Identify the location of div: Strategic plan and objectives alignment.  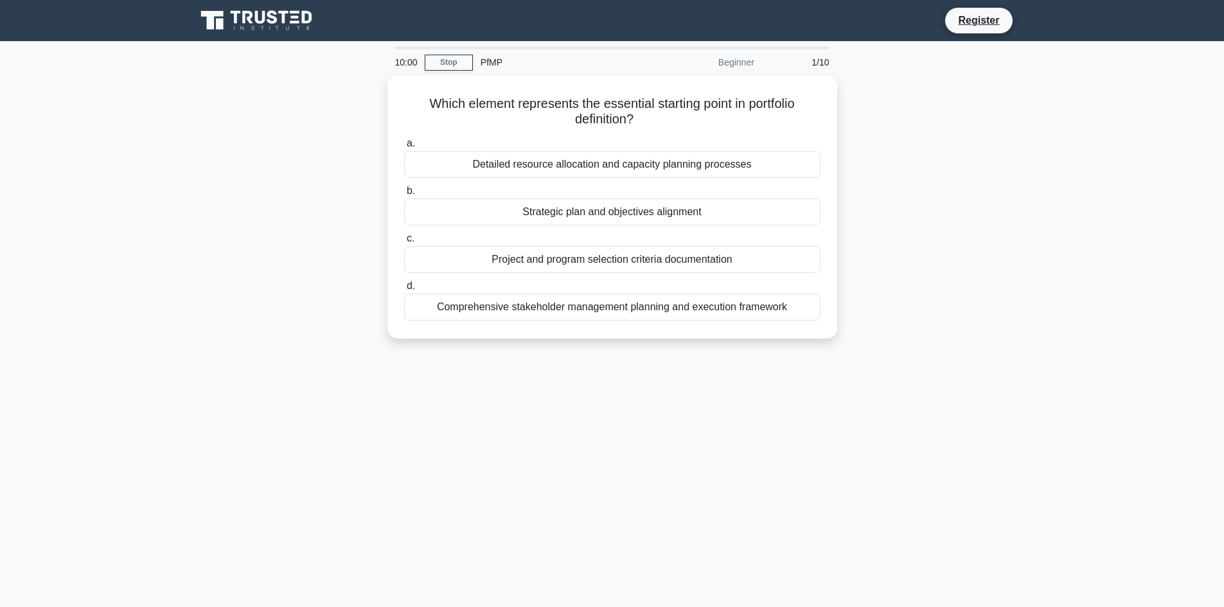
(612, 212).